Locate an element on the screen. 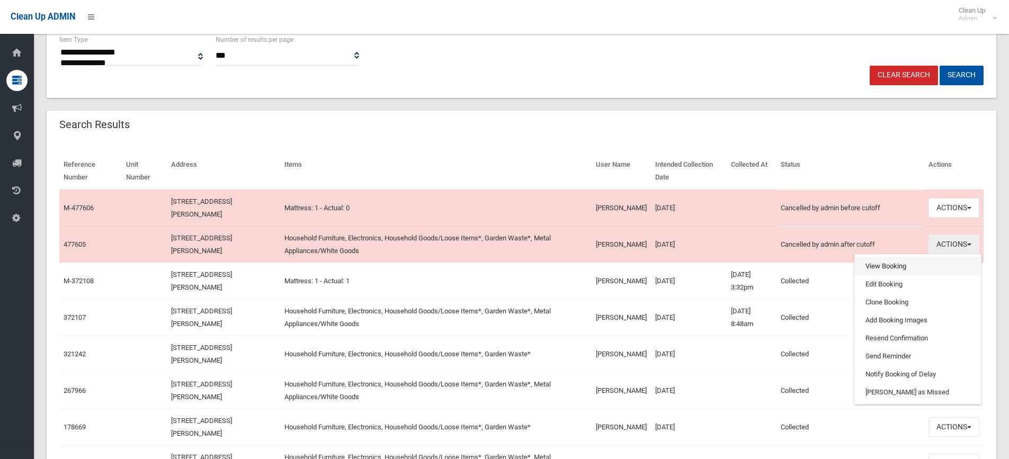 Image resolution: width=1009 pixels, height=459 pixels. label: Number of results per page is located at coordinates (254, 40).